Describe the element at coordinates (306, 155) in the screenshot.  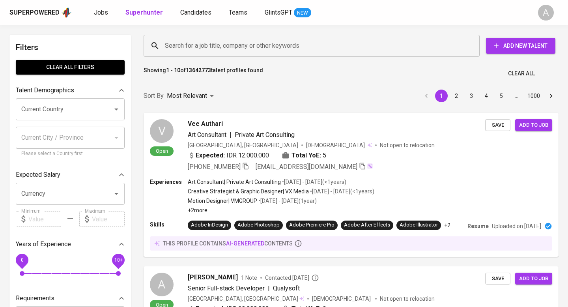
I see `b: Total YoE:` at that location.